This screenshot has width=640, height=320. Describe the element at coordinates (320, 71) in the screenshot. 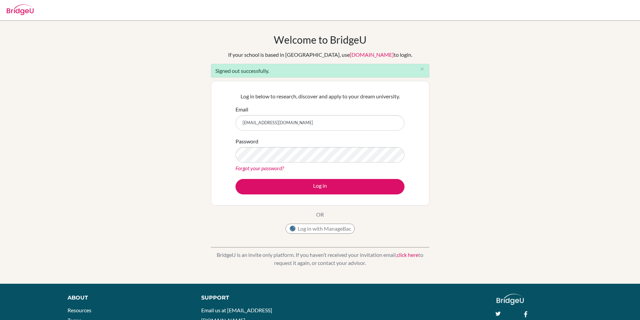

I see `div: Signed out successfully.` at that location.